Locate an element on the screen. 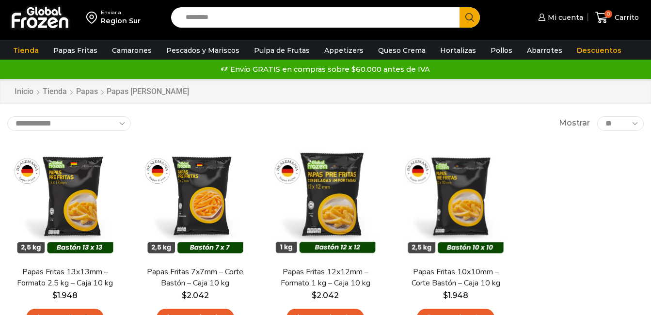  img: address-field-icon.svg is located at coordinates (94, 17).